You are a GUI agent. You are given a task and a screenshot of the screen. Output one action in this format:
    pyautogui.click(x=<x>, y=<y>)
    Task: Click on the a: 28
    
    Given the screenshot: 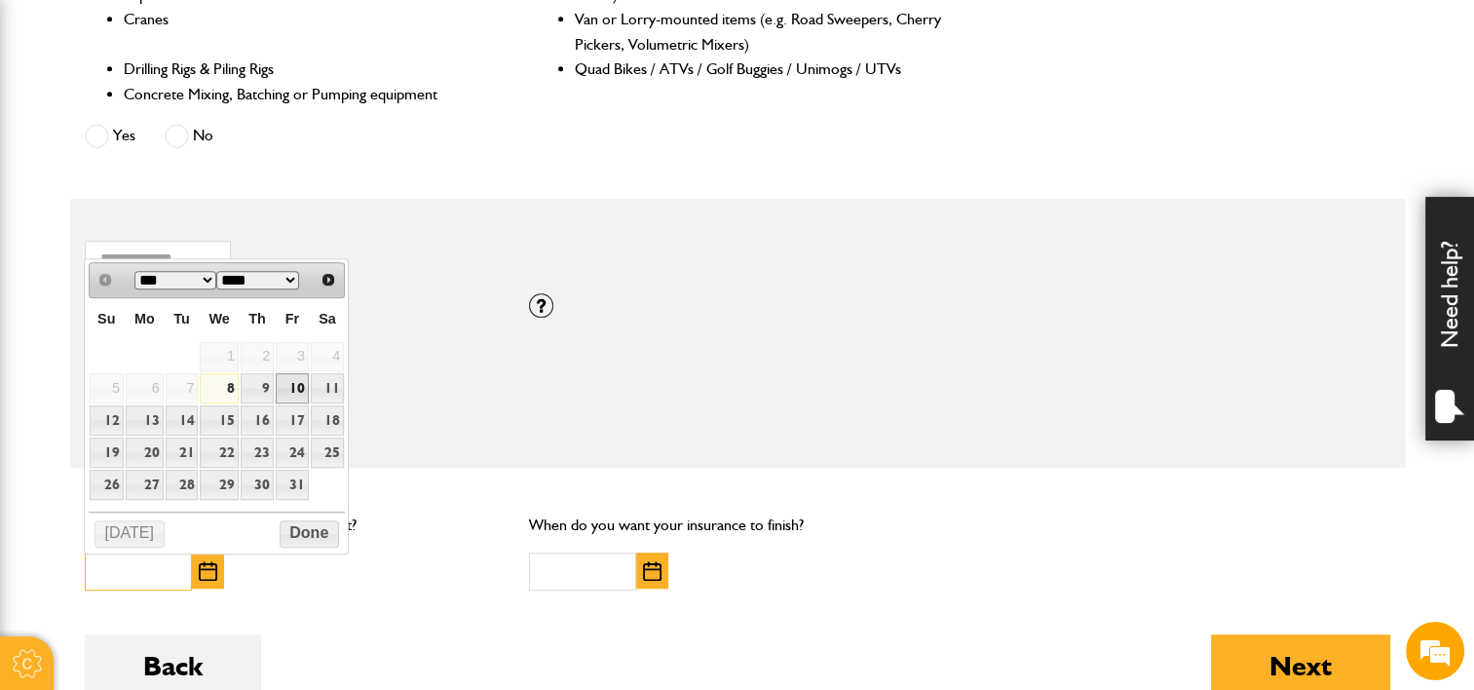 What is the action you would take?
    pyautogui.click(x=182, y=484)
    